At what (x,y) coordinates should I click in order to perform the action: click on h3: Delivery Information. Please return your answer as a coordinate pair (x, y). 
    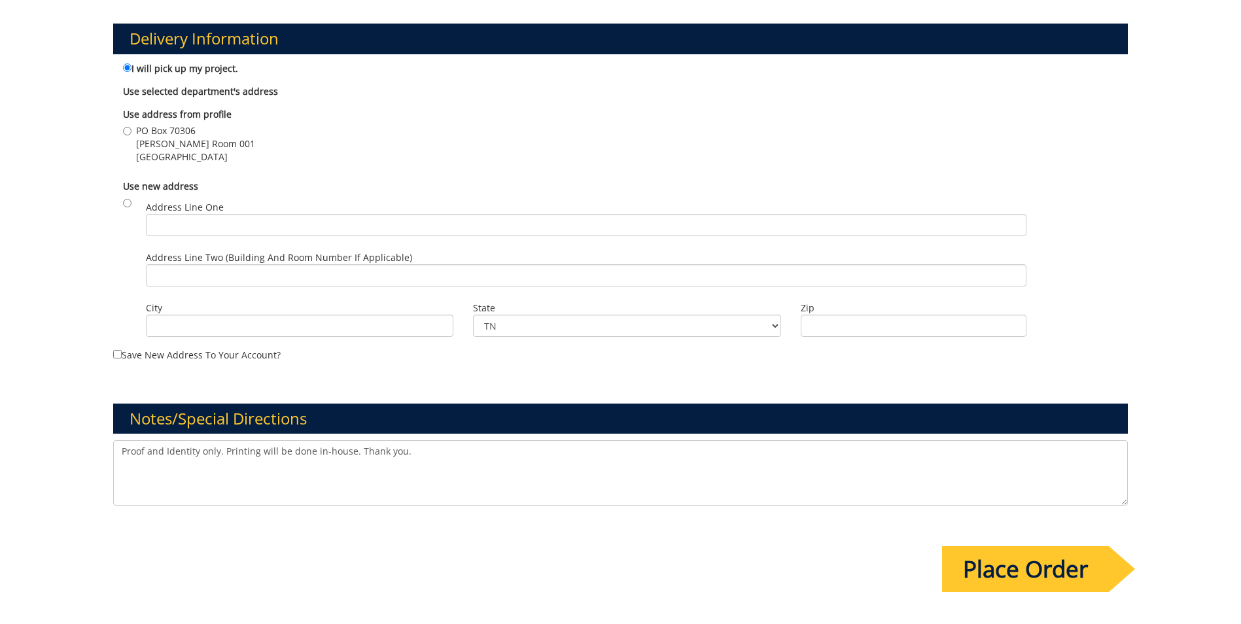
    Looking at the image, I should click on (620, 39).